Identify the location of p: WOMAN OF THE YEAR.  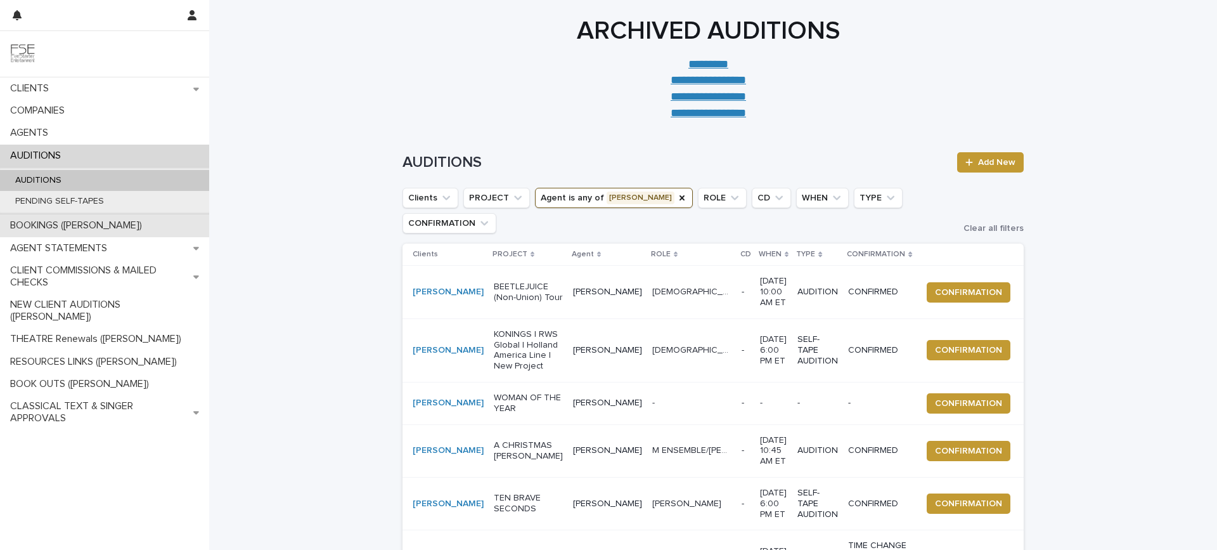
(528, 403).